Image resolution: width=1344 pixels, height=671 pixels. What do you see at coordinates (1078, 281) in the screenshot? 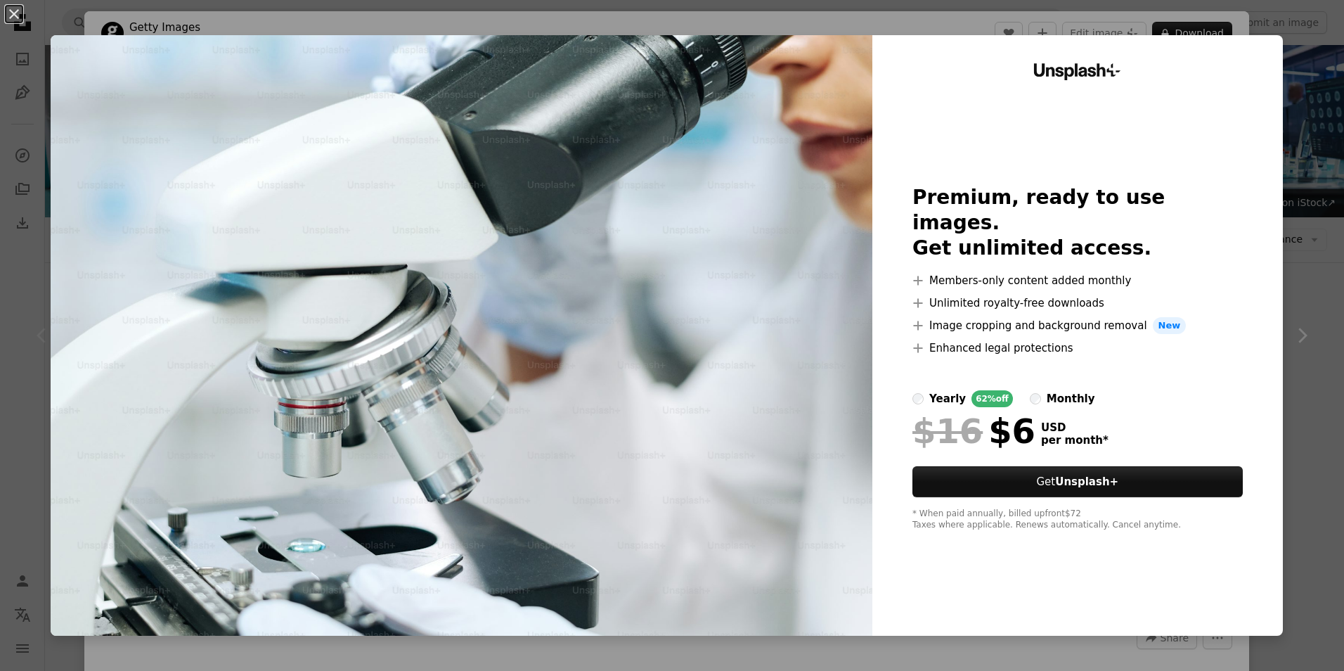
I see `li: Members-only content added monthly` at bounding box center [1078, 281].